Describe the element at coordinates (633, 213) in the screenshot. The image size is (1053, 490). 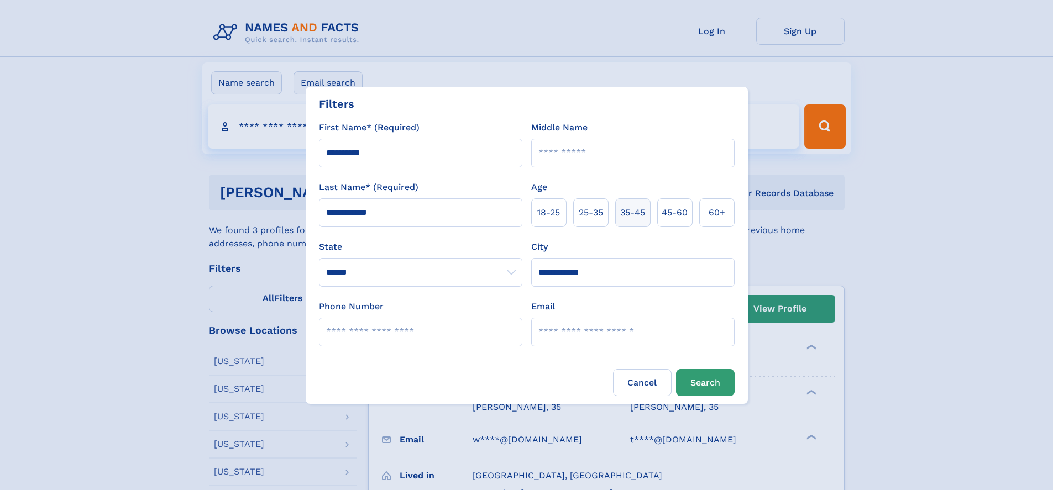
I see `span: 35‑45` at that location.